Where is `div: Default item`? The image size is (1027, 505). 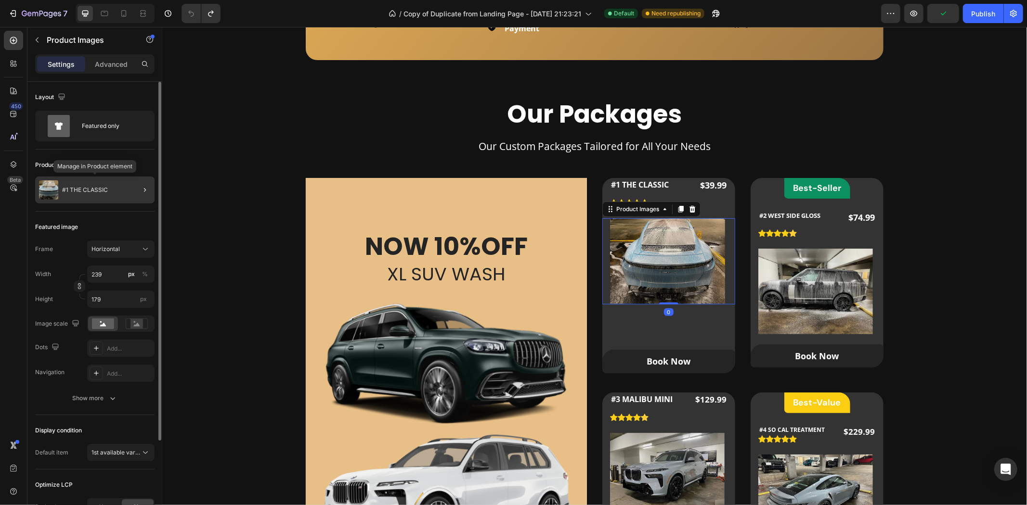
div: Default item is located at coordinates (52, 453).